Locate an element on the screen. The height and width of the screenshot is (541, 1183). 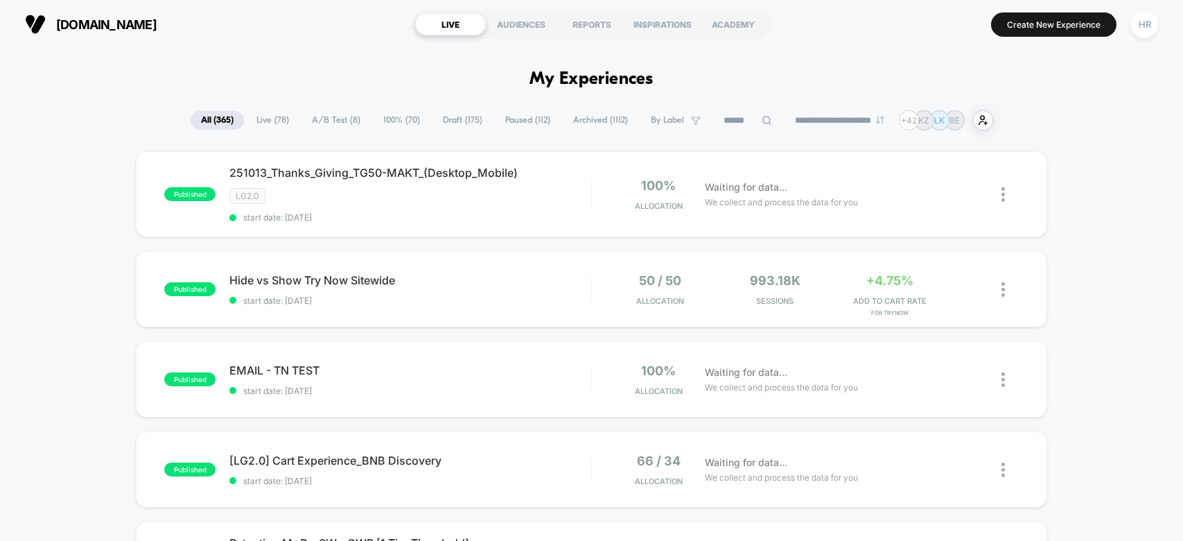
button: HR is located at coordinates (1144, 24).